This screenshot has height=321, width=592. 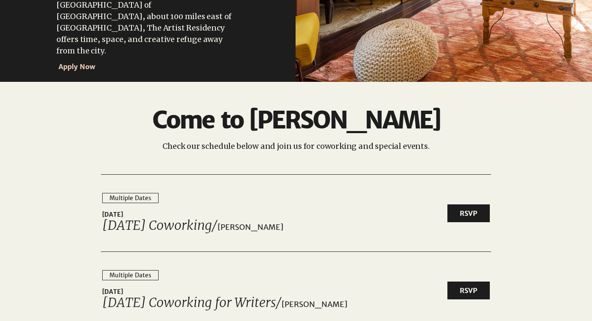 What do you see at coordinates (77, 67) in the screenshot?
I see `span: Apply Now` at bounding box center [77, 67].